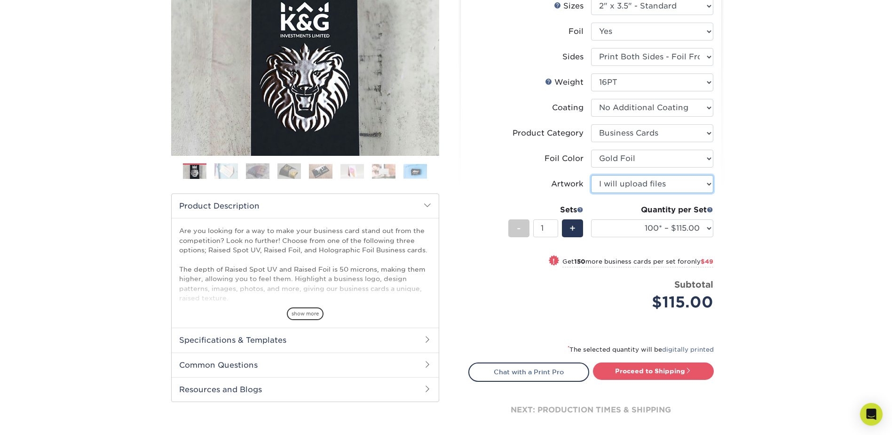 The height and width of the screenshot is (435, 892). What do you see at coordinates (638, 262) in the screenshot?
I see `small: Get more business cards per set for` at bounding box center [638, 262].